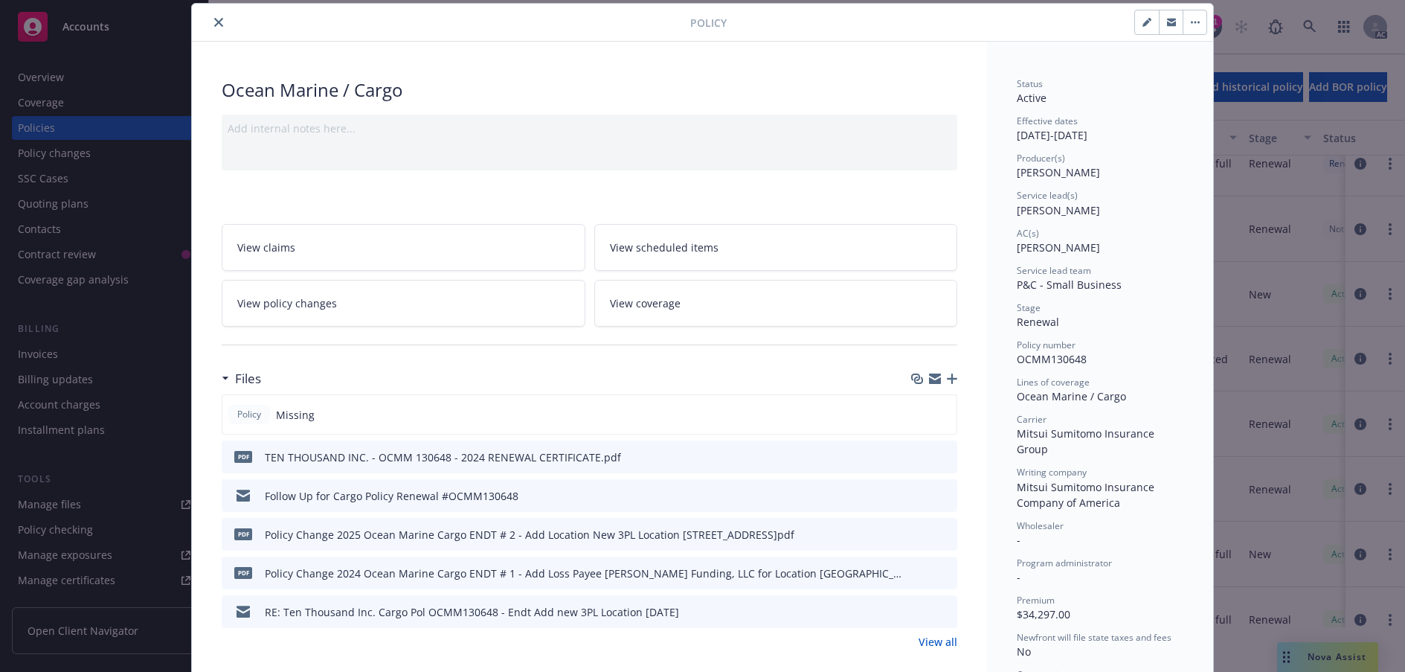 The width and height of the screenshot is (1405, 672). Describe the element at coordinates (1046, 344) in the screenshot. I see `span: Policy number` at that location.